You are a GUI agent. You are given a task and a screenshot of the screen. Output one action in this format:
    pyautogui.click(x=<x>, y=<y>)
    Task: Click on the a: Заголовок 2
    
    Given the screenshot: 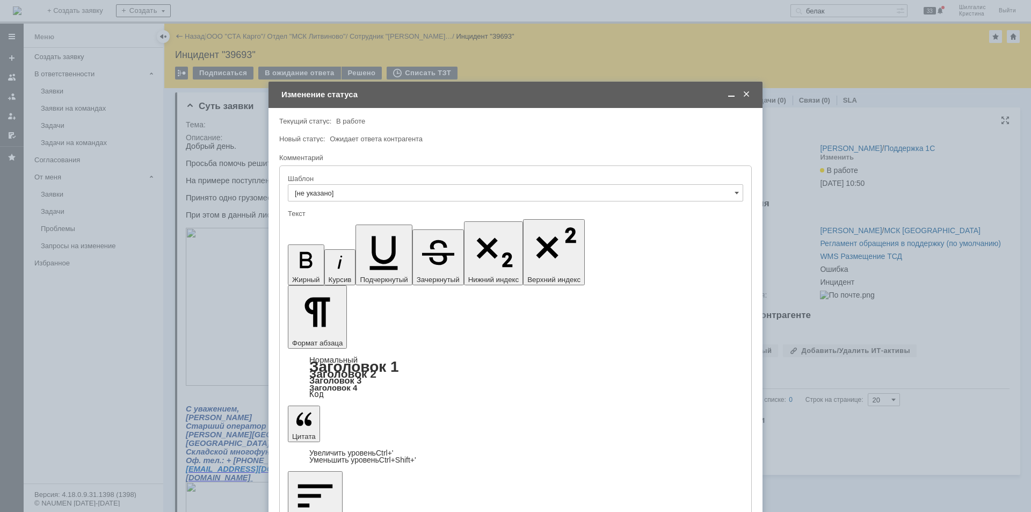 What is the action you would take?
    pyautogui.click(x=343, y=373)
    